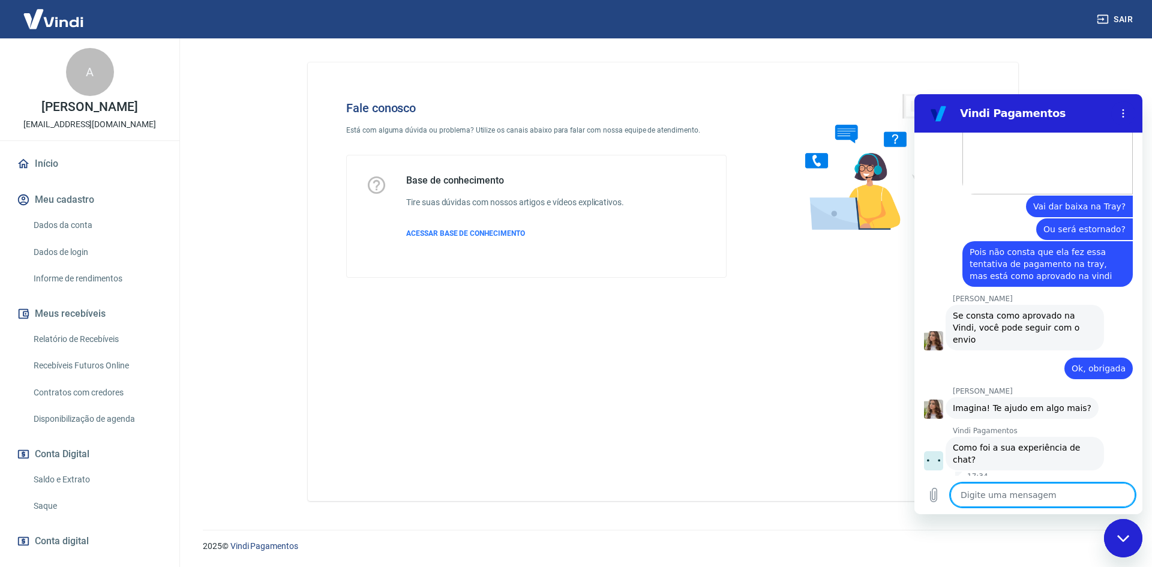 The image size is (1152, 567). What do you see at coordinates (536, 130) in the screenshot?
I see `p: Está com alguma dúvida ou problema? Utilize os canais abaixo para falar com nossa equipe de atend...` at bounding box center [536, 130].